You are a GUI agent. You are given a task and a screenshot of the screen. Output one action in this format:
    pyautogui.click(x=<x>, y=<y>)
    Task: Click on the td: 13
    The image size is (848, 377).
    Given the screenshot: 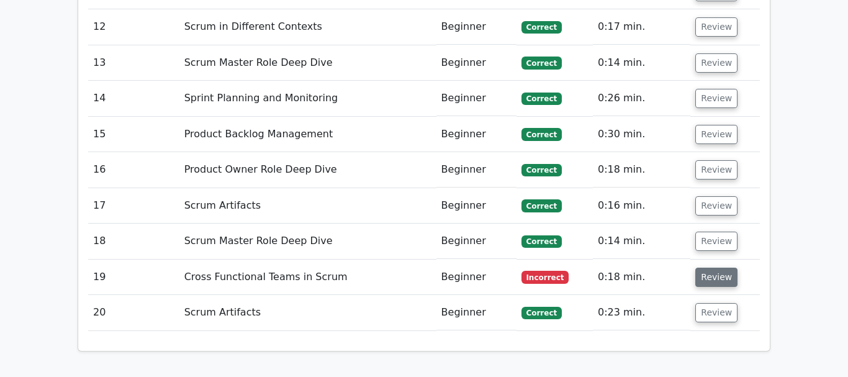 What is the action you would take?
    pyautogui.click(x=133, y=63)
    